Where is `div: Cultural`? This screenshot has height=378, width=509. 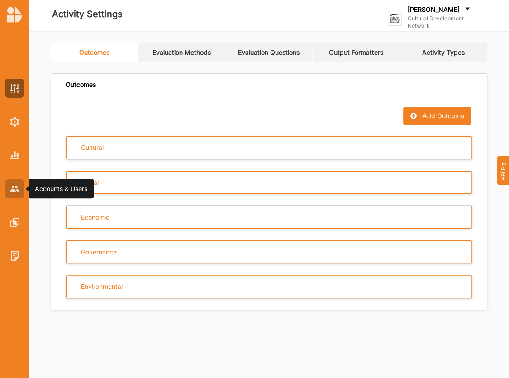 div: Cultural is located at coordinates (92, 148).